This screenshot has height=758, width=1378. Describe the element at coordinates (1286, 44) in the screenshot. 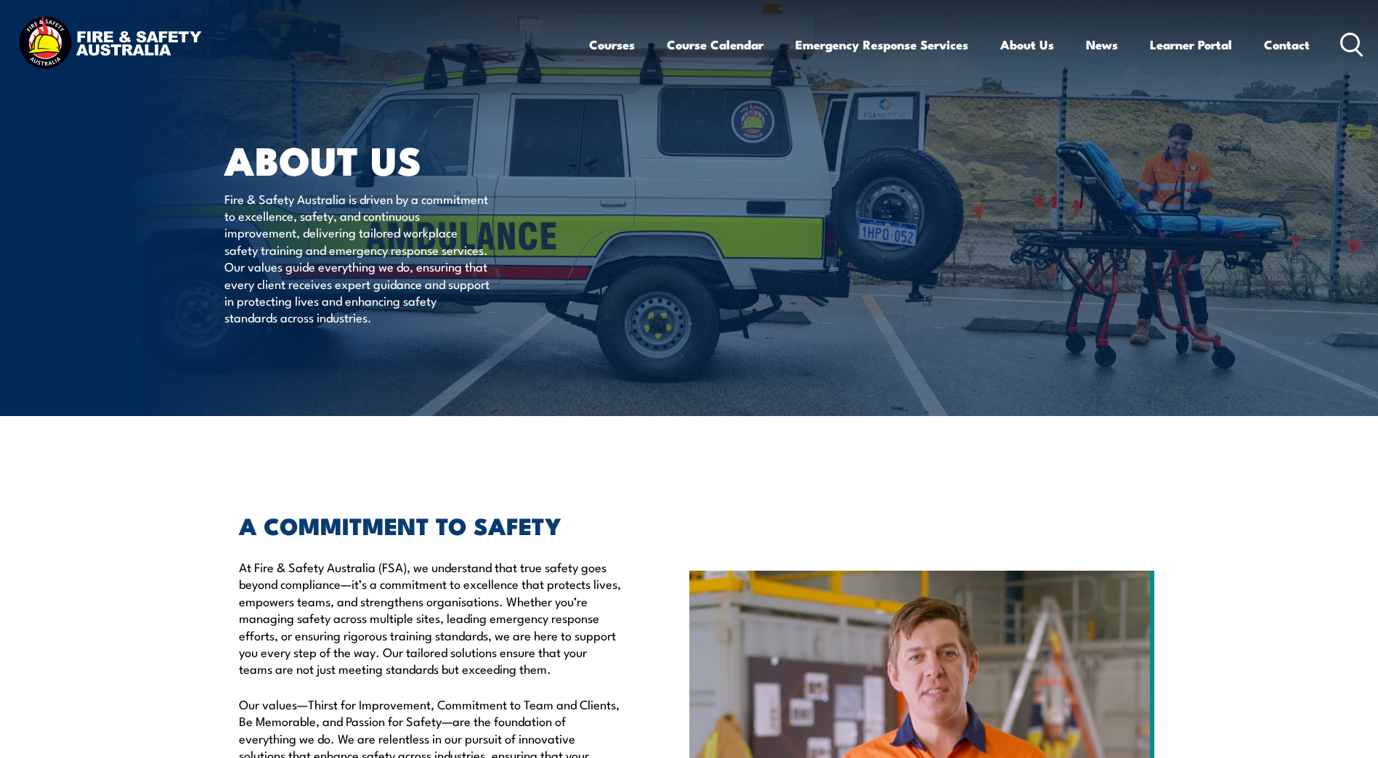

I see `a: Contact` at that location.